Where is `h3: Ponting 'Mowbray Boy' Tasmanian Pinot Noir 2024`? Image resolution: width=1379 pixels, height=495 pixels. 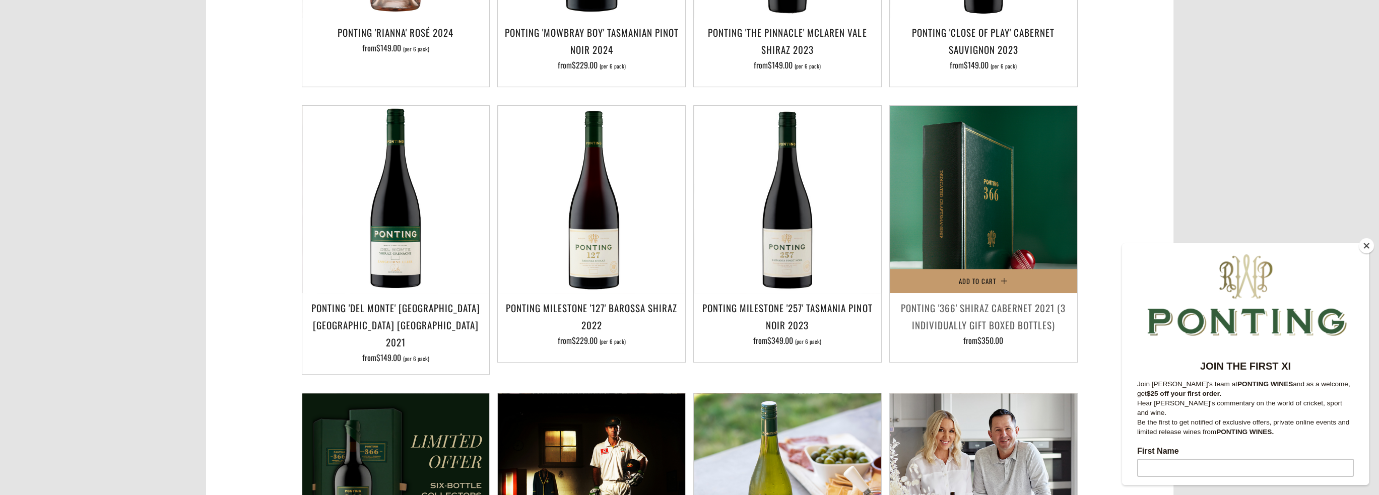
h3: Ponting 'Mowbray Boy' Tasmanian Pinot Noir 2024 is located at coordinates (592, 41).